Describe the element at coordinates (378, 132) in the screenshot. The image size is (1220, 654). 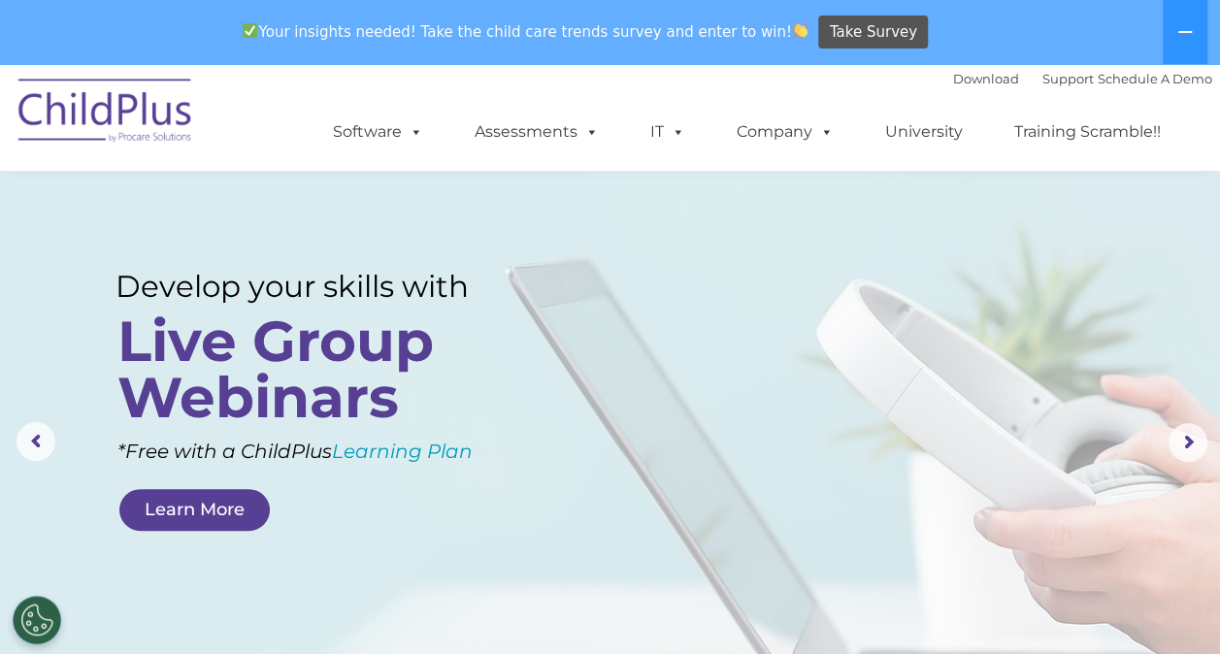
I see `a: Software` at that location.